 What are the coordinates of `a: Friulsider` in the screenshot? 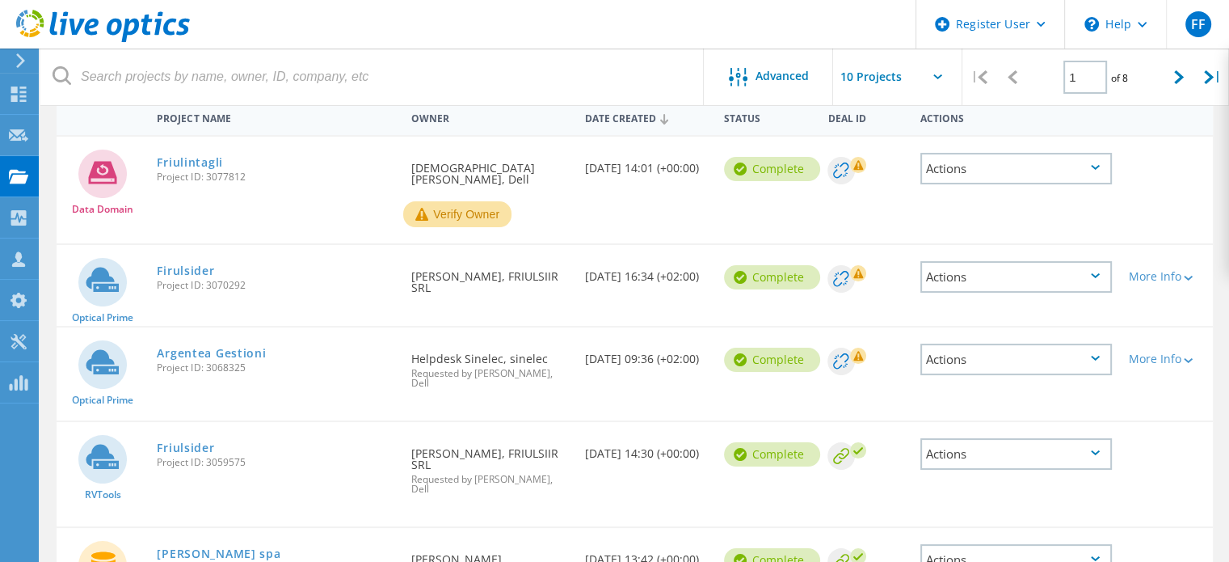 It's located at (185, 448).